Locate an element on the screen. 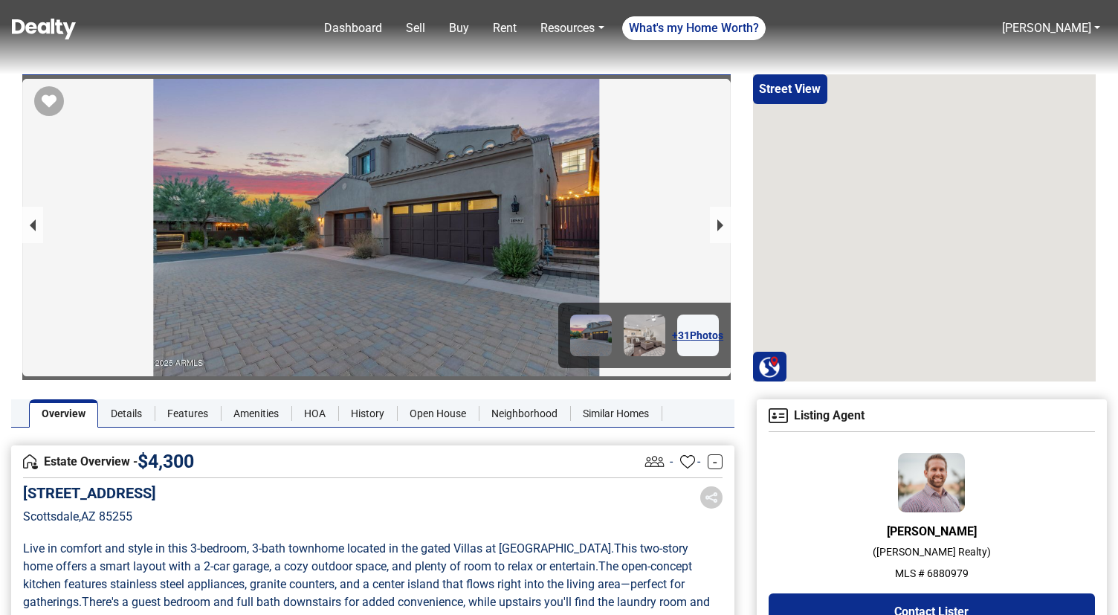 The image size is (1118, 615). a: +31Photos is located at coordinates (698, 335).